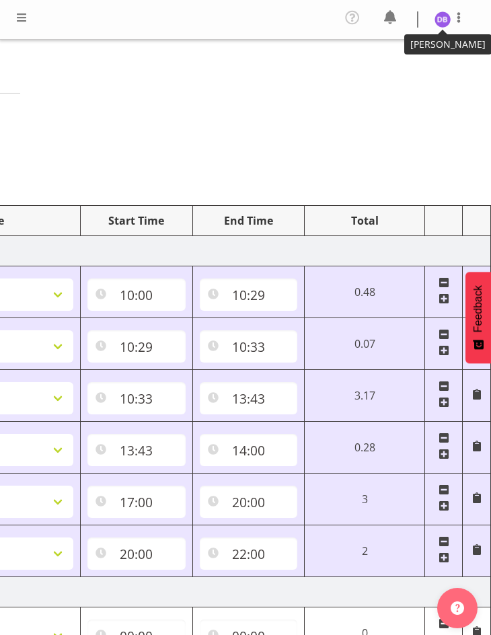 The image size is (491, 635). I want to click on td: 0.48, so click(365, 292).